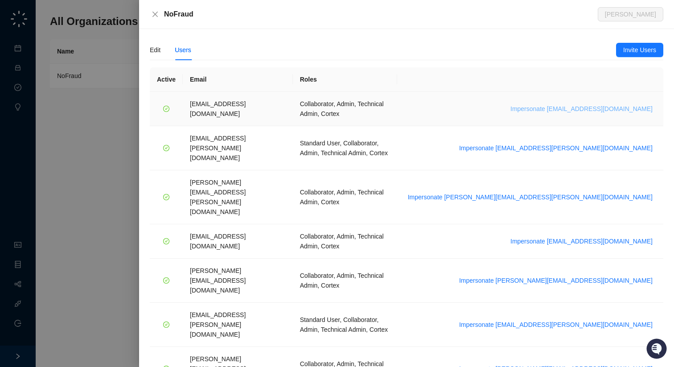  What do you see at coordinates (345, 79) in the screenshot?
I see `th: Roles` at bounding box center [345, 79].